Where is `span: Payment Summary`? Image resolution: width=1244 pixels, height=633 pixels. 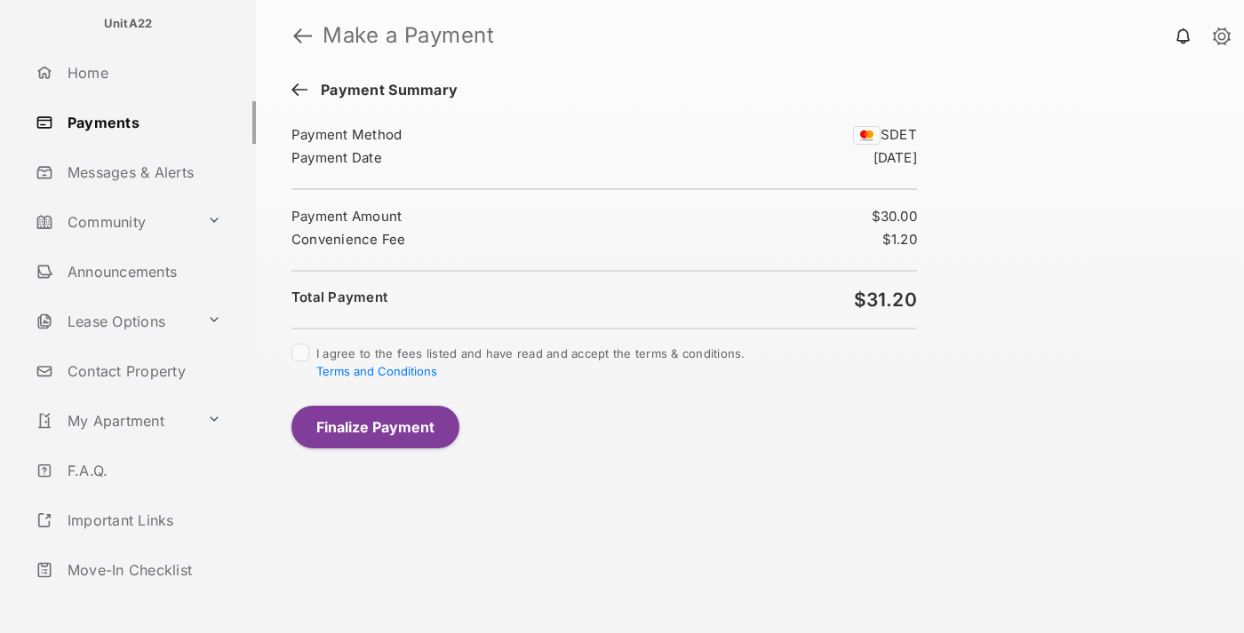 span: Payment Summary is located at coordinates (385, 91).